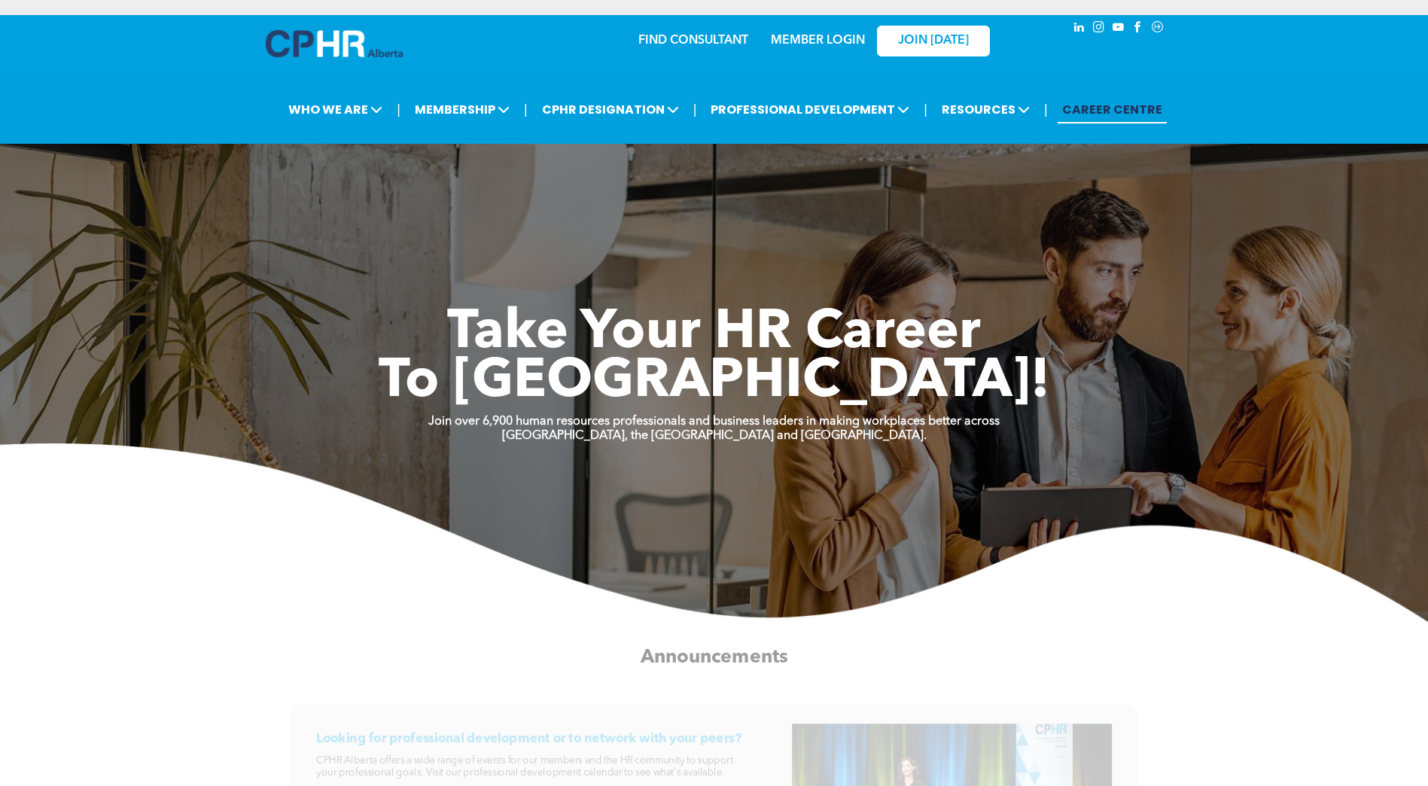  I want to click on a: Social network, so click(1157, 29).